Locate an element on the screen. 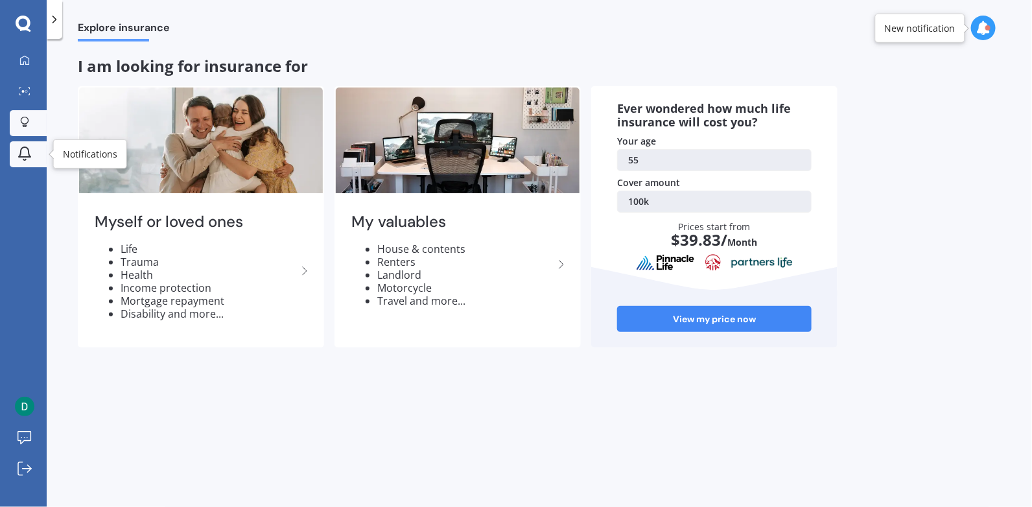  li: Disability and more... is located at coordinates (209, 314).